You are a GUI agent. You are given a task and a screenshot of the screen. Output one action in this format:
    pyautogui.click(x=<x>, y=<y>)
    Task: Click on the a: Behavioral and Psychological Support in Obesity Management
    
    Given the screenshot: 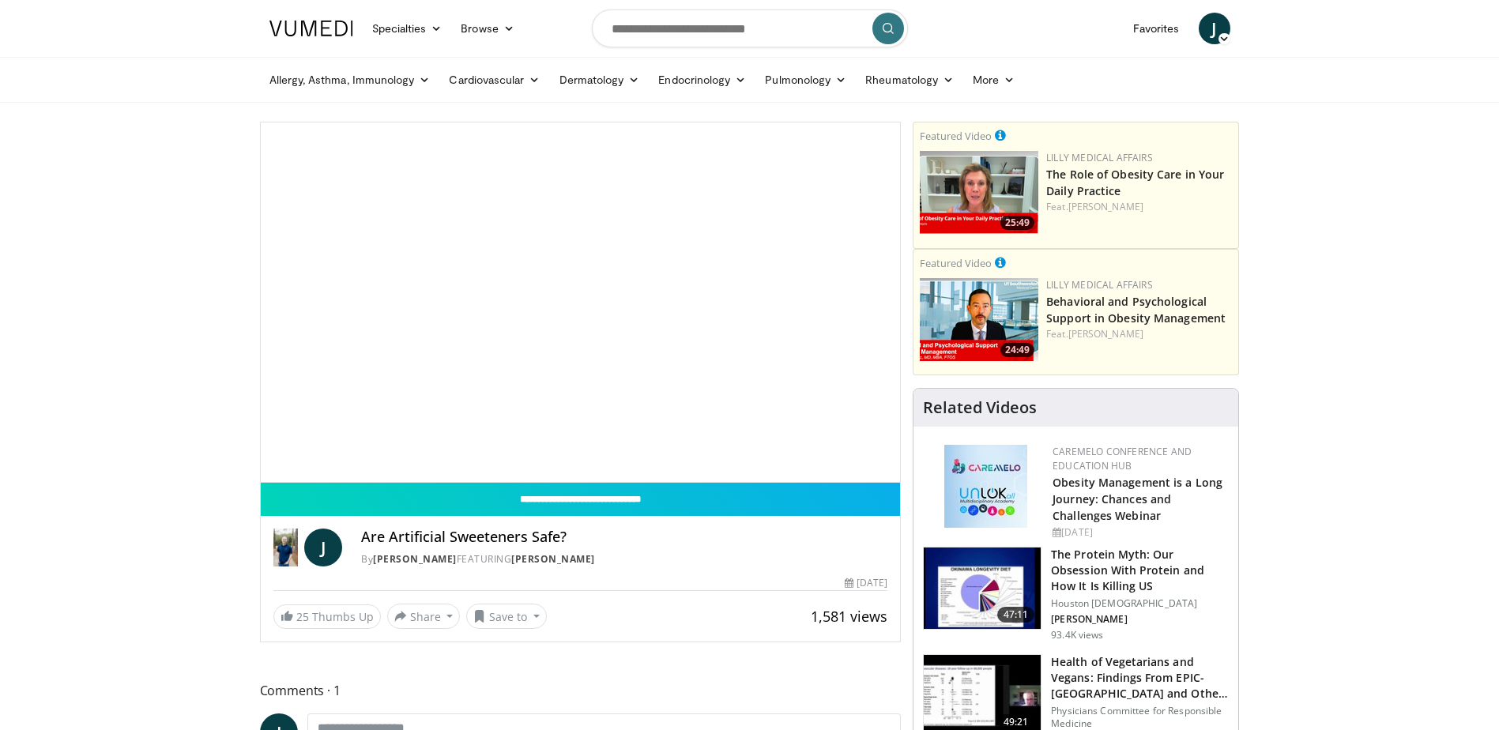 What is the action you would take?
    pyautogui.click(x=1136, y=310)
    